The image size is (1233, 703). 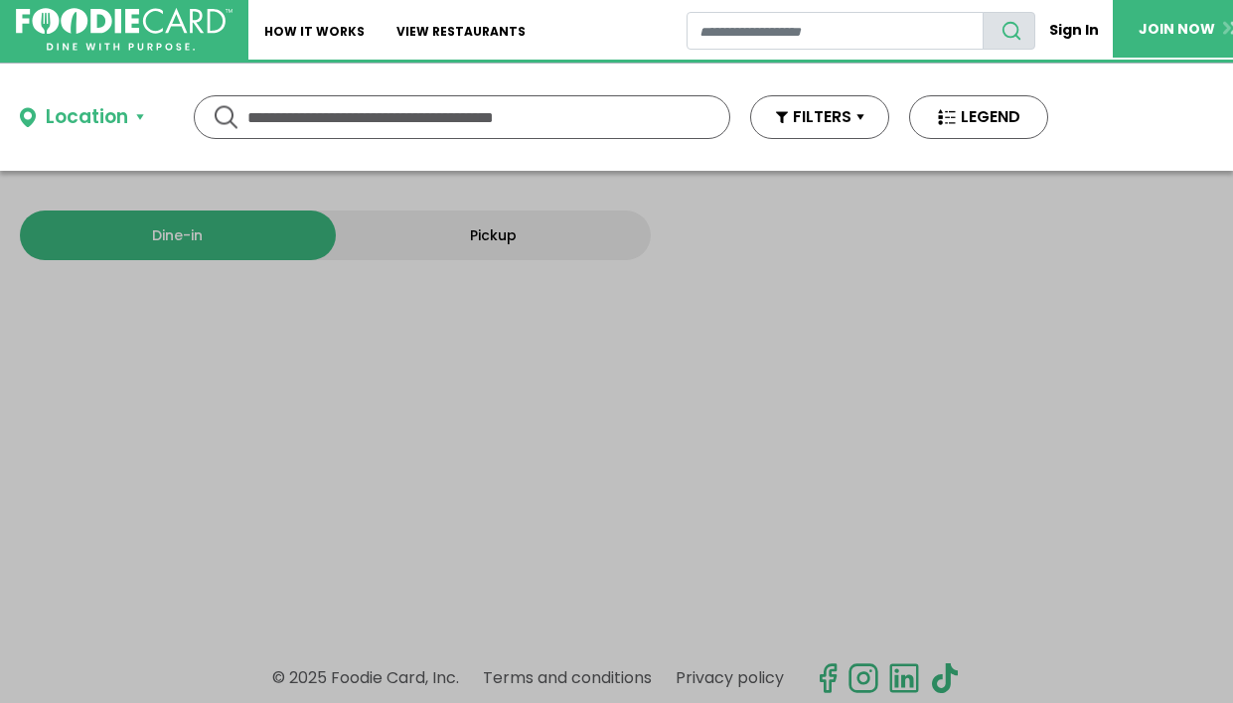 What do you see at coordinates (81, 117) in the screenshot?
I see `button: Location` at bounding box center [81, 117].